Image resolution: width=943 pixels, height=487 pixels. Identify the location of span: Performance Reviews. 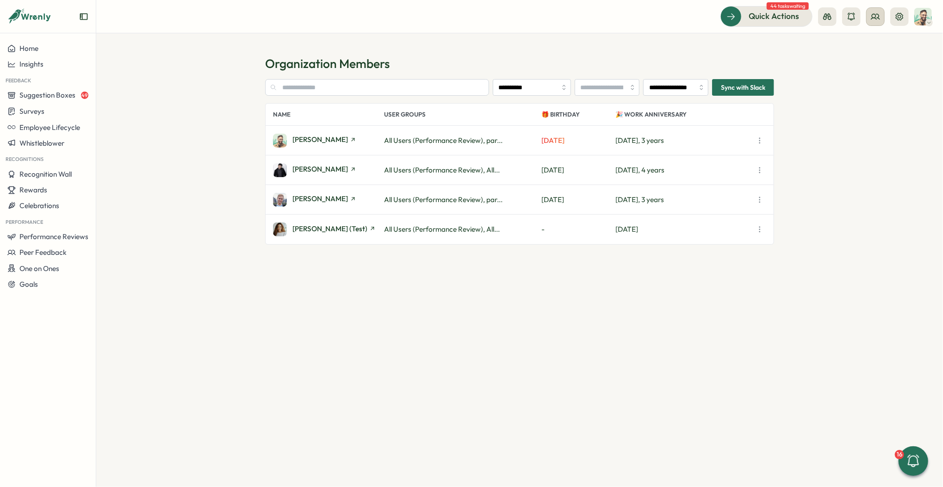
(54, 236).